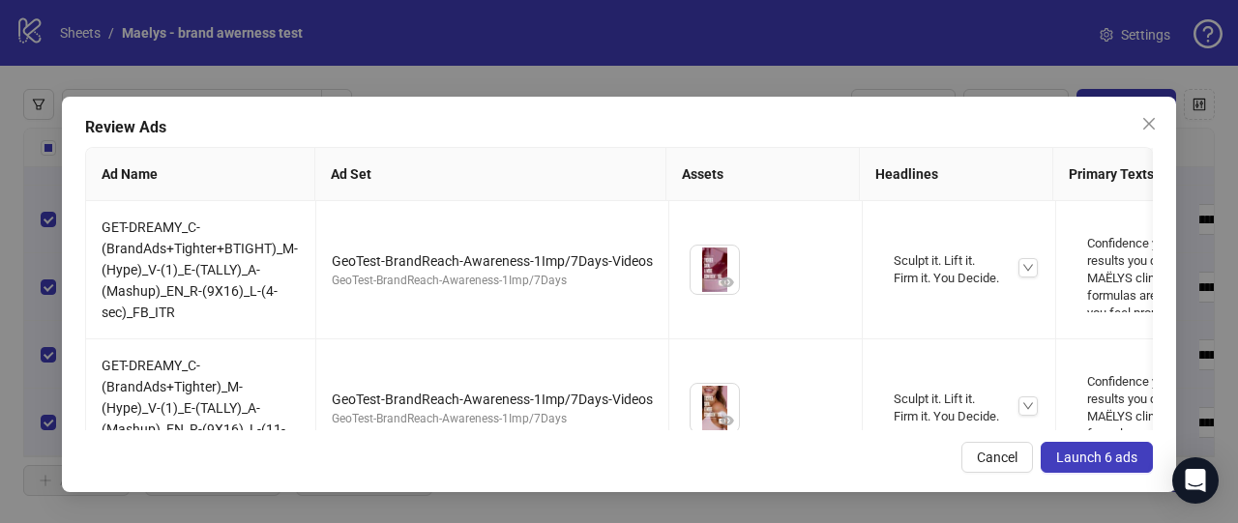  I want to click on span: GET-DREAMY_C-(BrandAds+Tighter)_M-(Hype)_V-(1)_E-(TALLY)_A-(Mashup)_EN_R-(9X16)_L-(11-sec)_FB_ITR, so click(193, 408).